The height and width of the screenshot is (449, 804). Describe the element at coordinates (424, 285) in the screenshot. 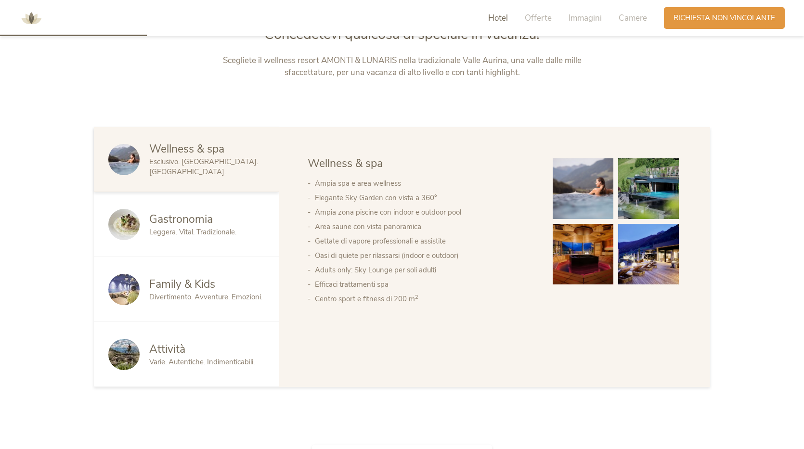

I see `li: Efficaci trattamenti spa` at that location.